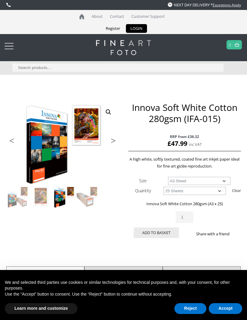  I want to click on span: RRP from £36.32, so click(185, 137).